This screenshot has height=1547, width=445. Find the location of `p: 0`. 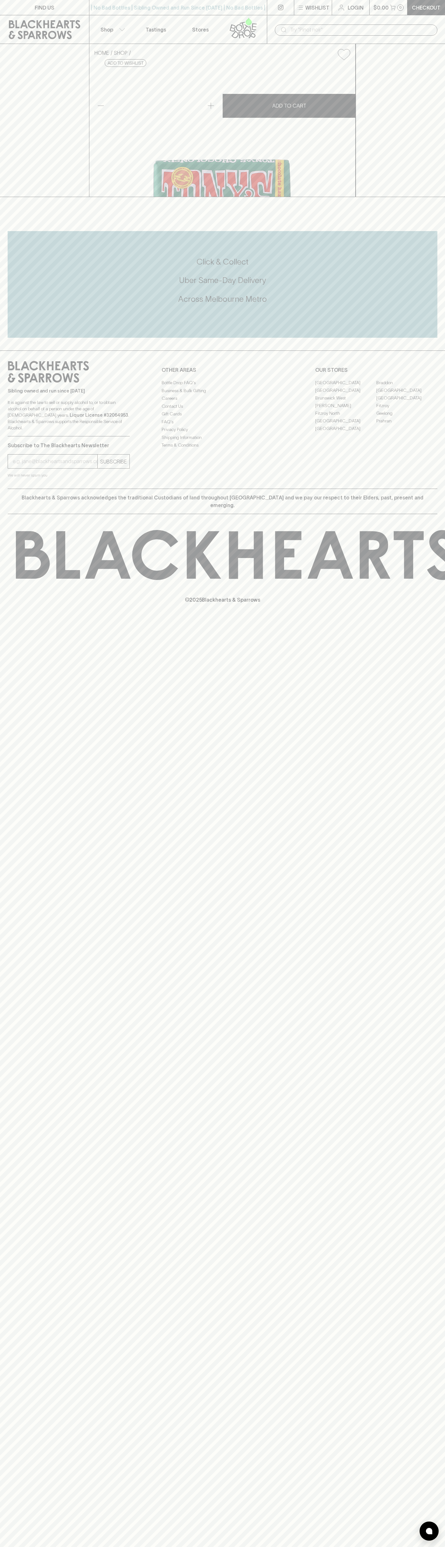

p: 0 is located at coordinates (401, 7).